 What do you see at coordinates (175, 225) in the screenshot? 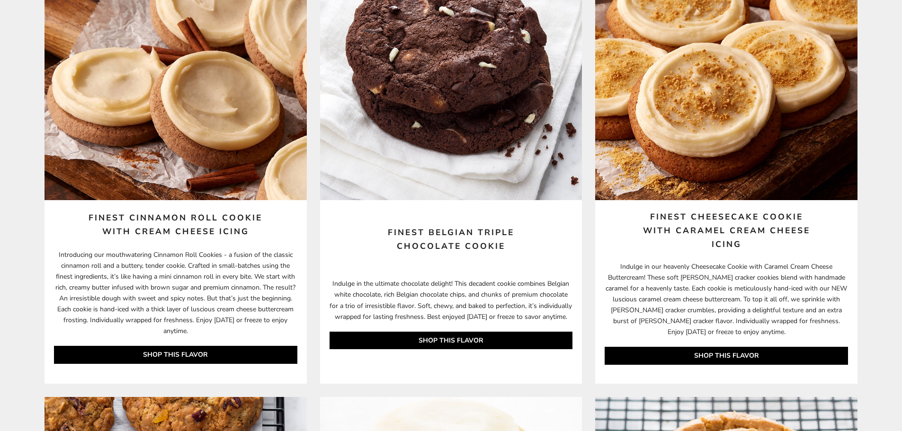
I see `a: FINEST CINNAMON ROLL COOKIE WITH CREAM CHEESE ICING` at bounding box center [175, 225].